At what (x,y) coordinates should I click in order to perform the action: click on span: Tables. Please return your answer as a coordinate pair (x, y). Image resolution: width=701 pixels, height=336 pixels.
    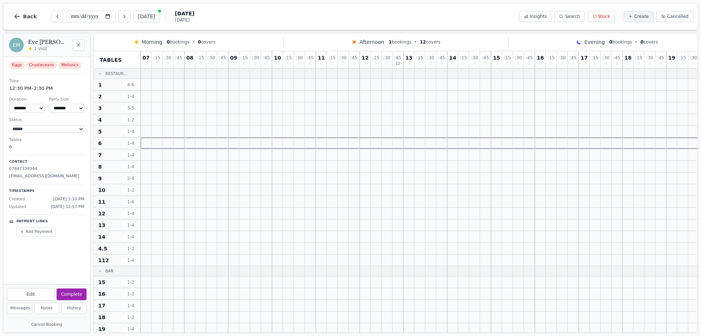
    Looking at the image, I should click on (111, 60).